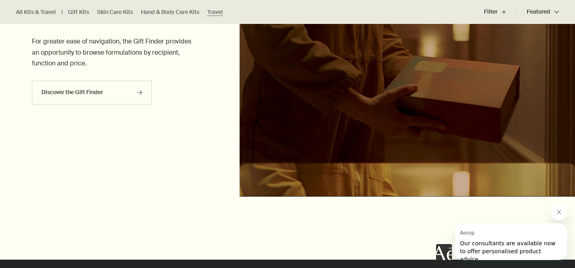  What do you see at coordinates (52, 28) in the screenshot?
I see `span: Our consultants are available now to offer personalised product advice.` at bounding box center [52, 28].